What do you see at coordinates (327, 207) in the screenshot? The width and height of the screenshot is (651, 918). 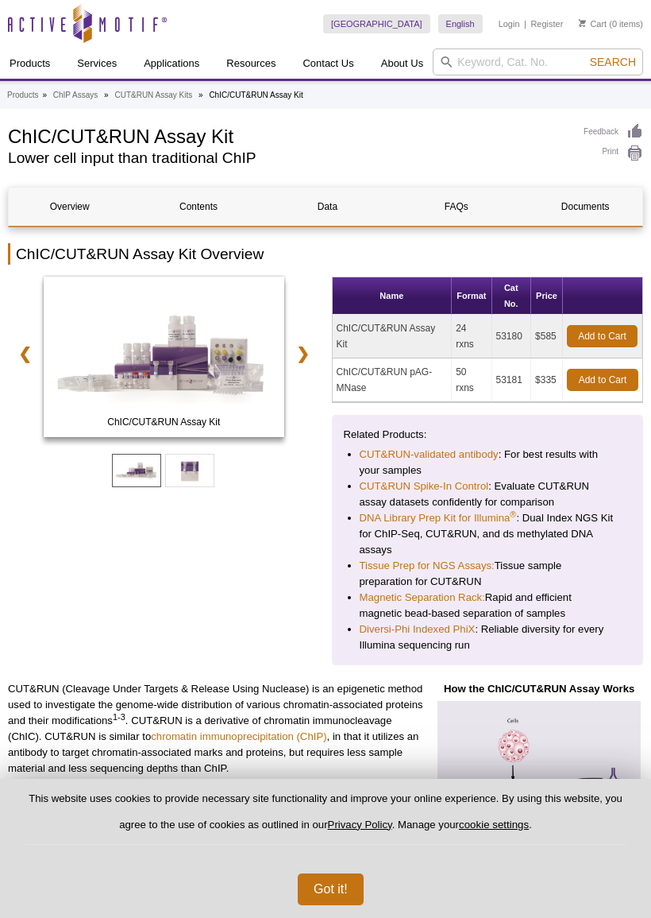 I see `a: Data` at bounding box center [327, 207].